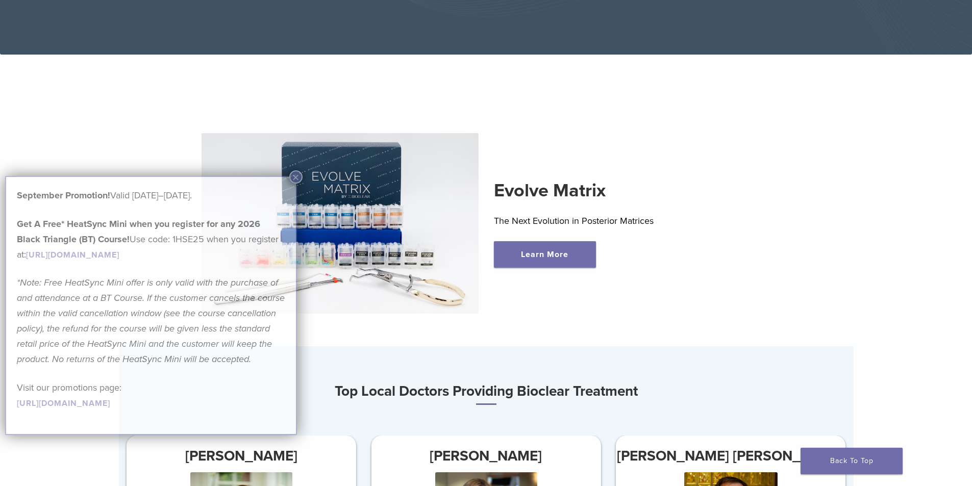 The width and height of the screenshot is (972, 486). Describe the element at coordinates (486, 392) in the screenshot. I see `h3: Top Local Doctors Providing Bioclear Treatment` at that location.